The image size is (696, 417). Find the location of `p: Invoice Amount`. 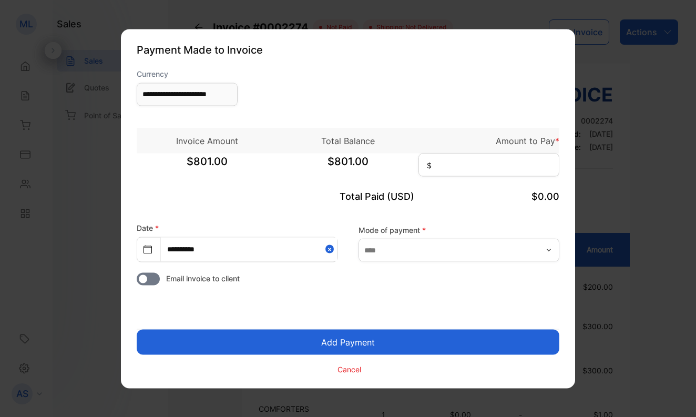

p: Invoice Amount is located at coordinates (207, 140).